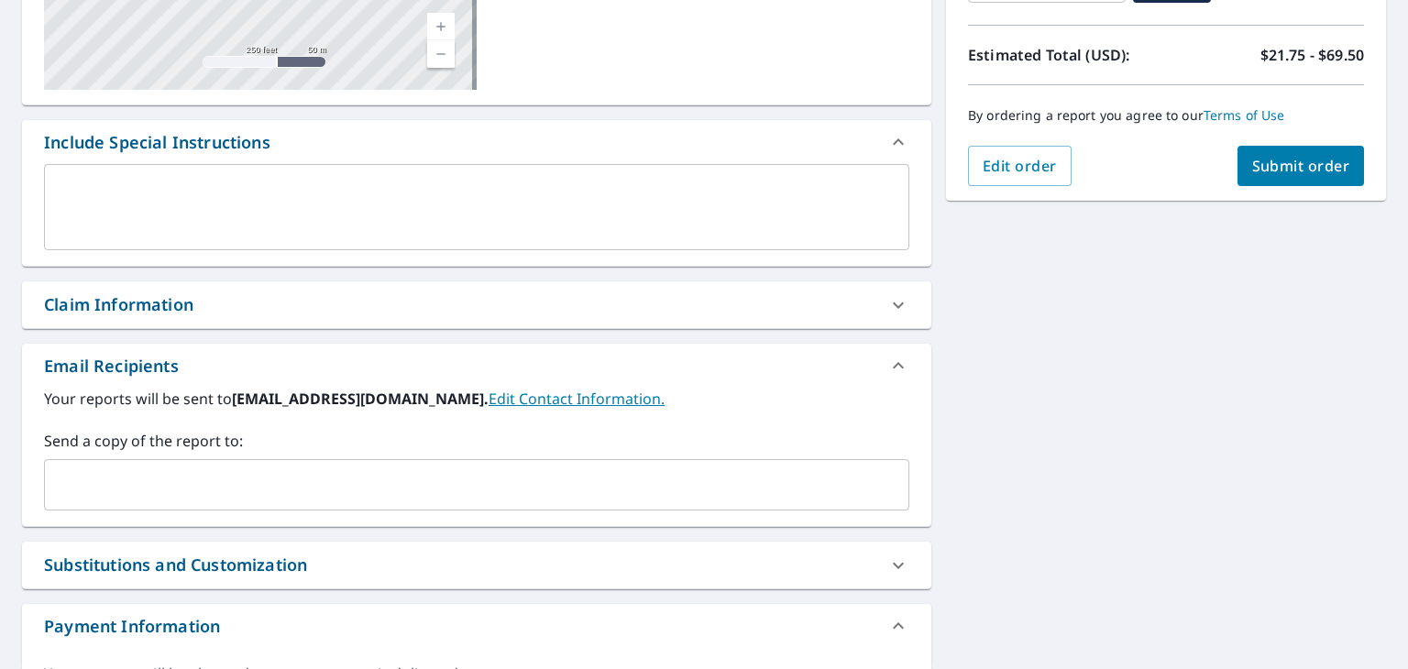 The width and height of the screenshot is (1408, 669). What do you see at coordinates (1300, 166) in the screenshot?
I see `span: Submit order` at bounding box center [1300, 166].